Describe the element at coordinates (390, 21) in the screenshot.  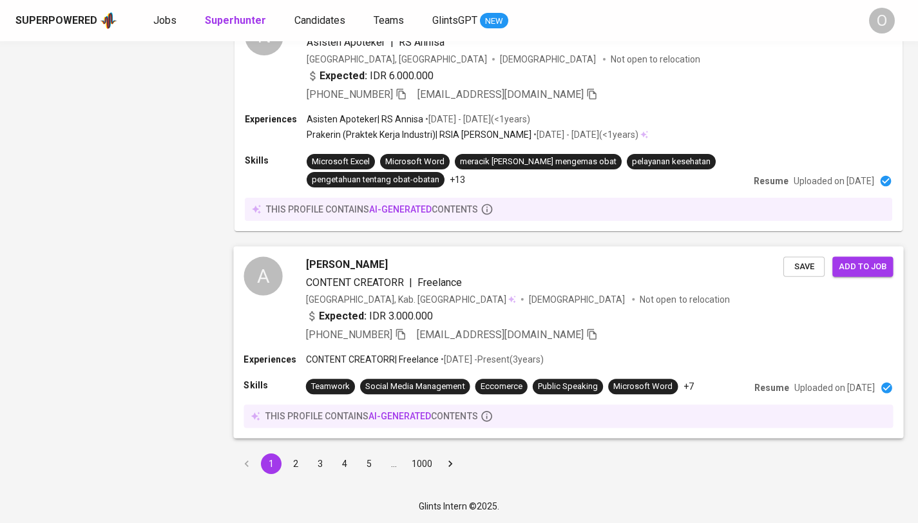
I see `a: Teams` at that location.